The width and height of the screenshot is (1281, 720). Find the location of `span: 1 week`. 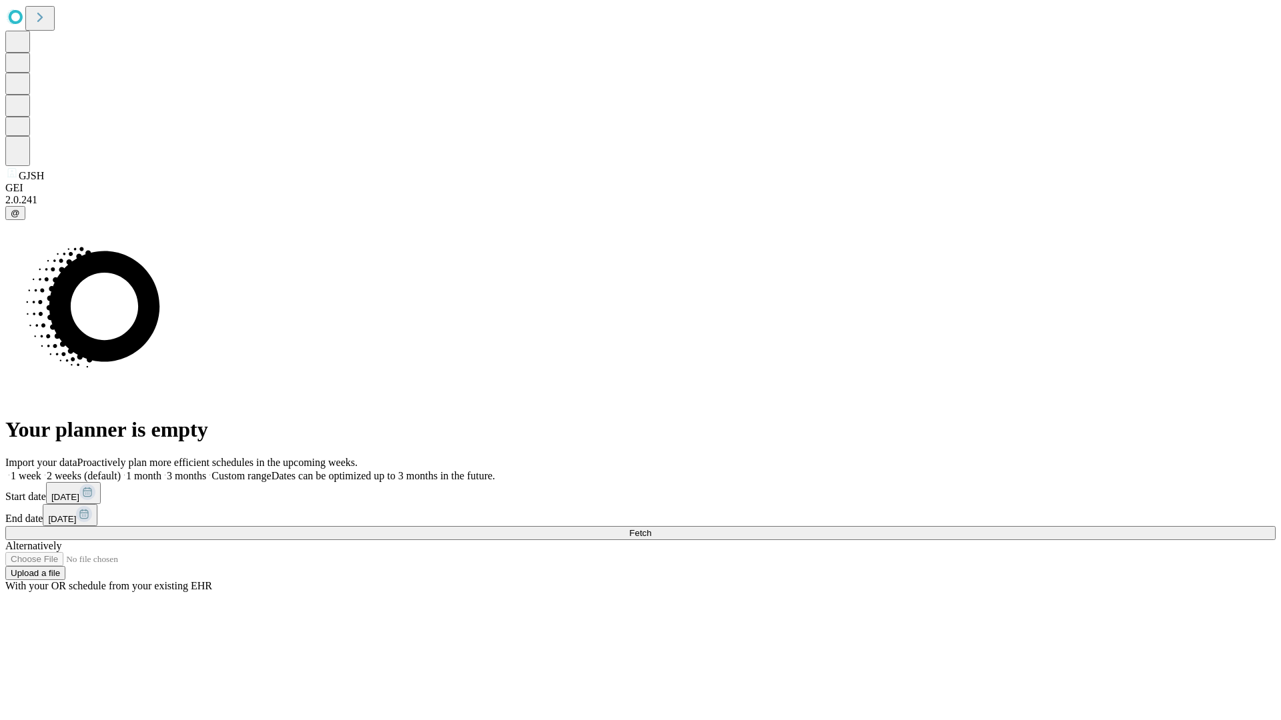

span: 1 week is located at coordinates (26, 476).